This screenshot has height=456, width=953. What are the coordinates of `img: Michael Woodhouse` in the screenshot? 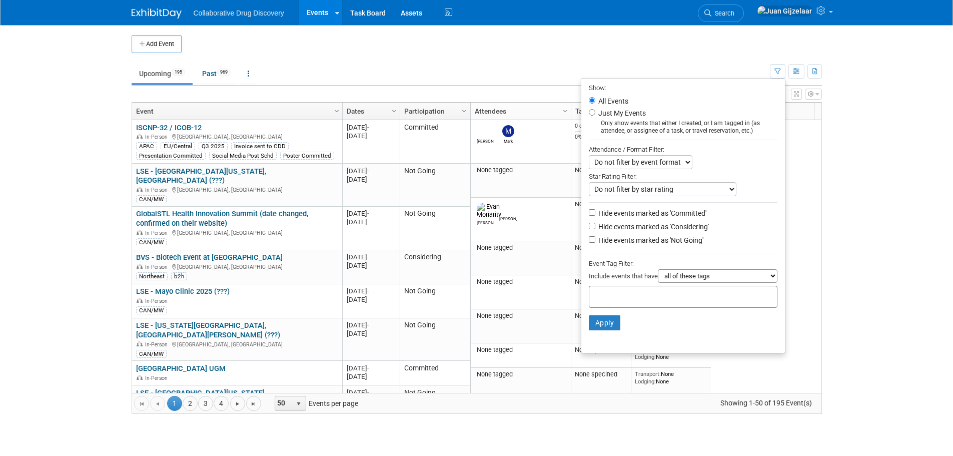 It's located at (508, 209).